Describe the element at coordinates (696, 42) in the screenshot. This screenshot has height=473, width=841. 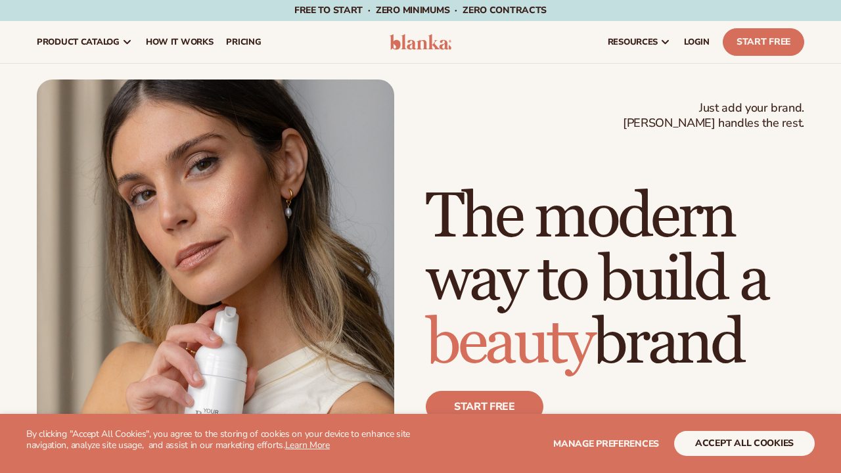
I see `span: LOGIN` at that location.